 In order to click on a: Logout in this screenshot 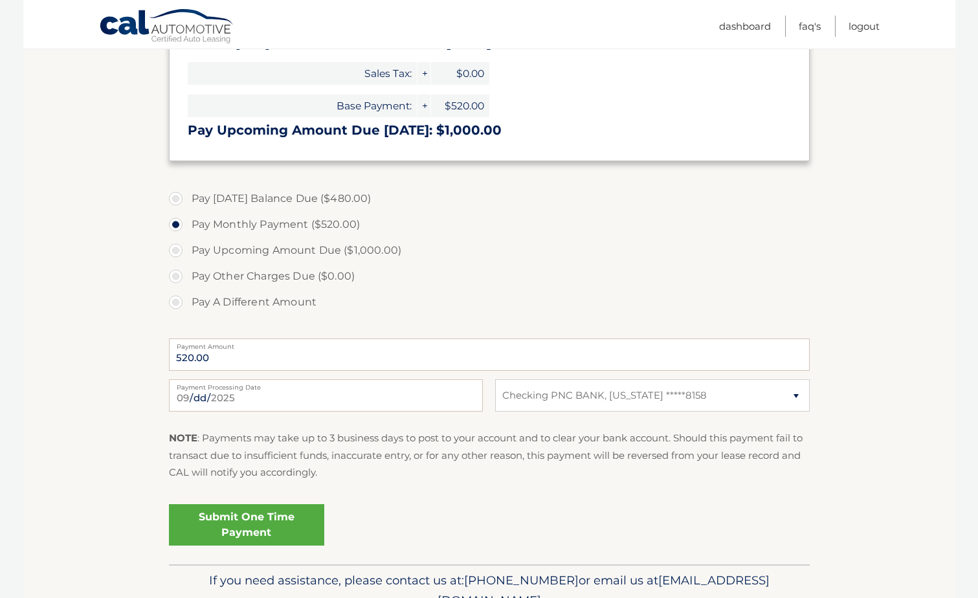, I will do `click(864, 26)`.